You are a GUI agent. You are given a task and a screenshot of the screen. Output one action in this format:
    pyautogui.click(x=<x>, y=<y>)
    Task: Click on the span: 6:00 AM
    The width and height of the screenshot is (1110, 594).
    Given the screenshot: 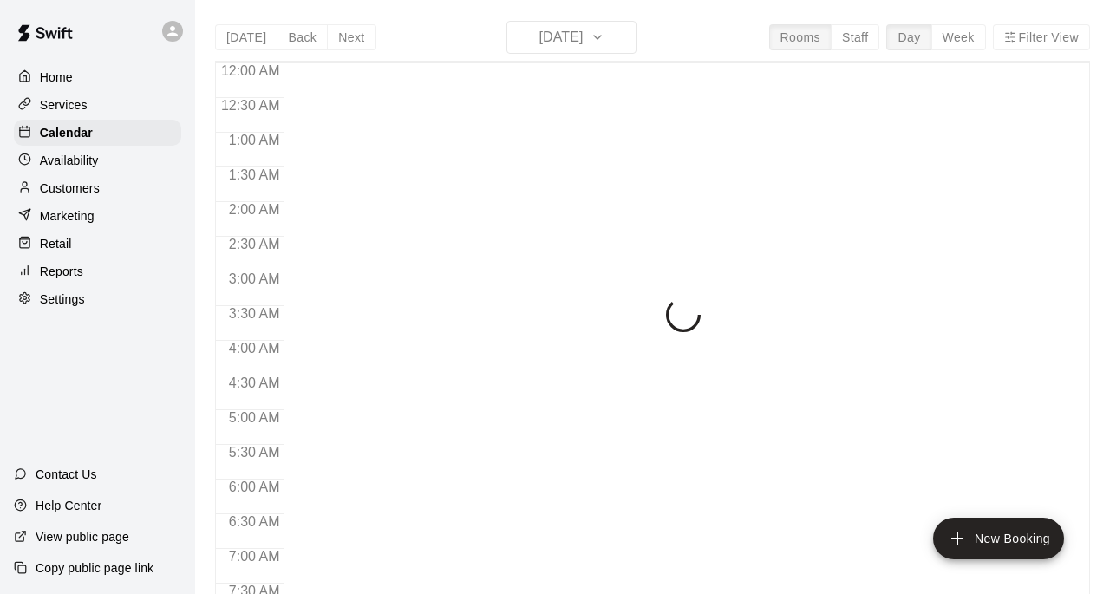 What is the action you would take?
    pyautogui.click(x=254, y=487)
    